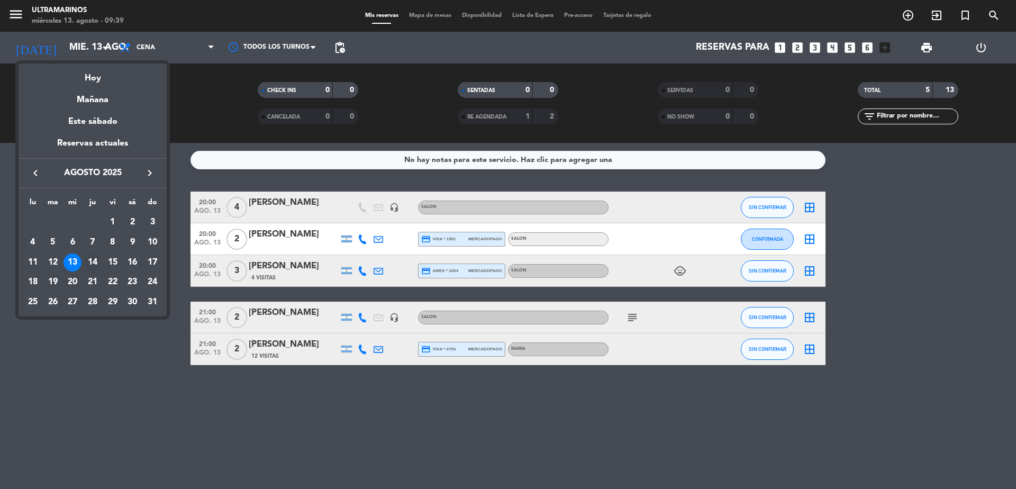 Image resolution: width=1016 pixels, height=489 pixels. Describe the element at coordinates (72, 242) in the screenshot. I see `td: 6 de agosto de 2025` at that location.